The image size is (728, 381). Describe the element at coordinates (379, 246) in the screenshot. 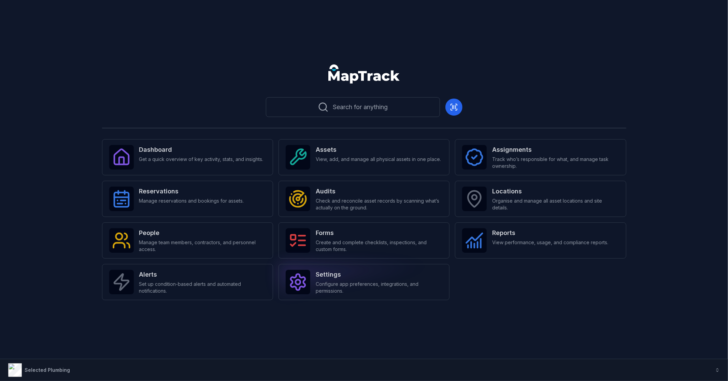

I see `span: Create and complete checklists, inspections, and custom forms.` at that location.